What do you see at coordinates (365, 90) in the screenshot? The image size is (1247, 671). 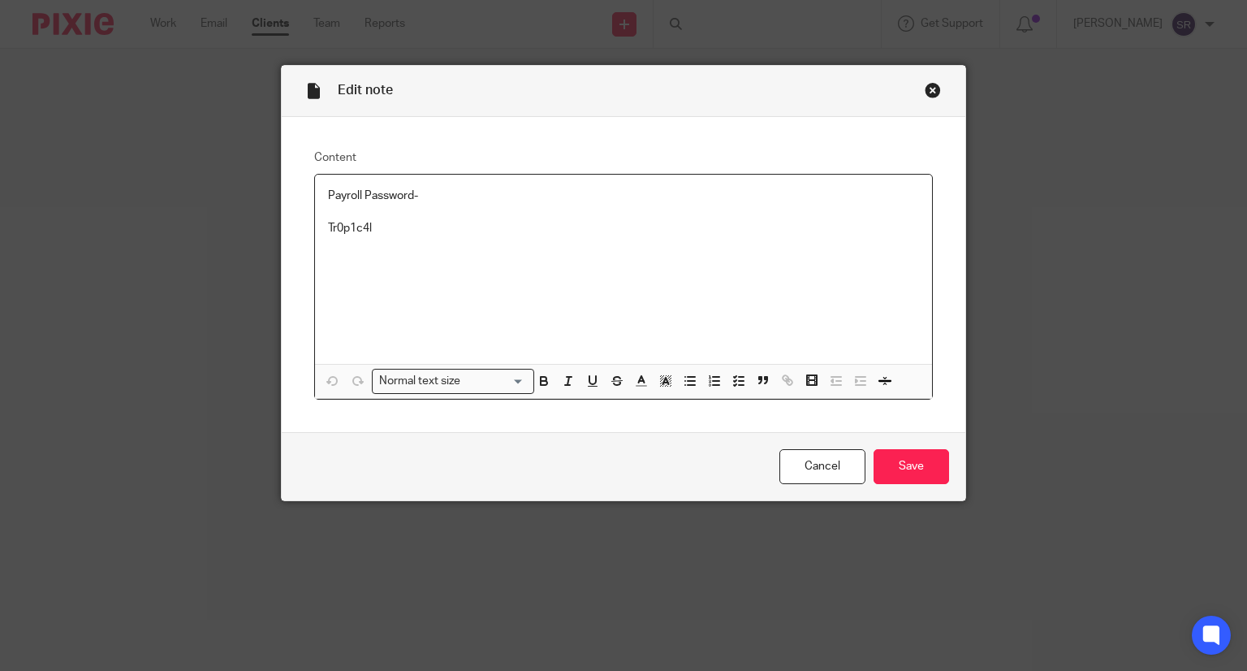 I see `span: Edit note` at bounding box center [365, 90].